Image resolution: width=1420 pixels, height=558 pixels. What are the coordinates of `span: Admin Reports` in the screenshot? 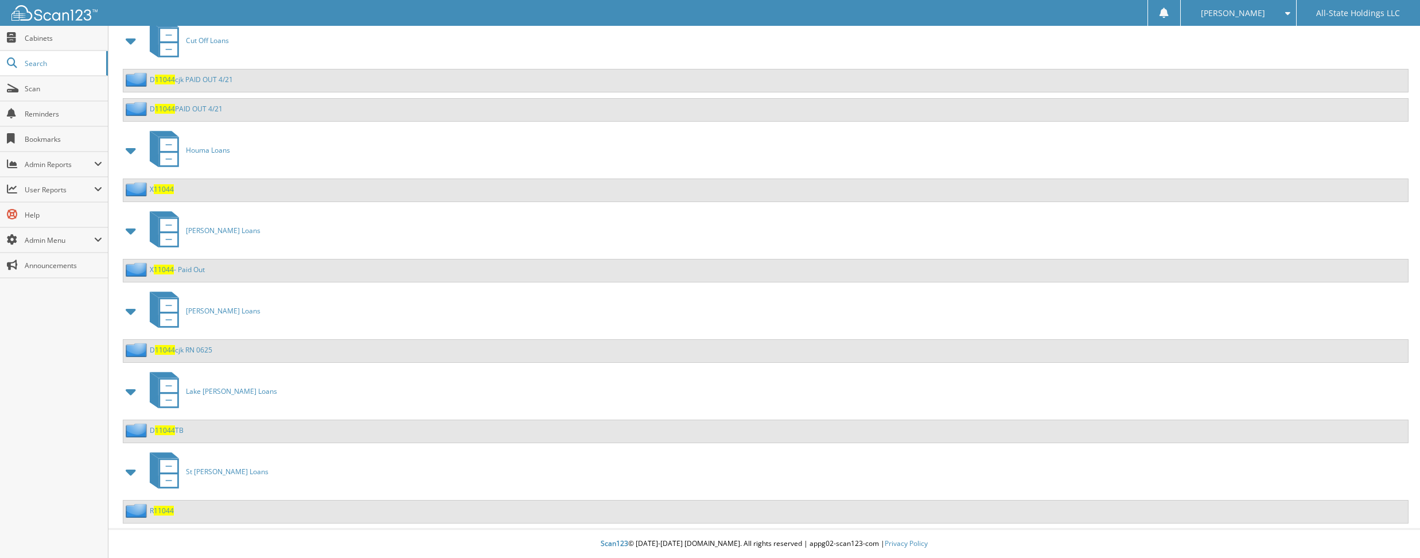 It's located at (59, 164).